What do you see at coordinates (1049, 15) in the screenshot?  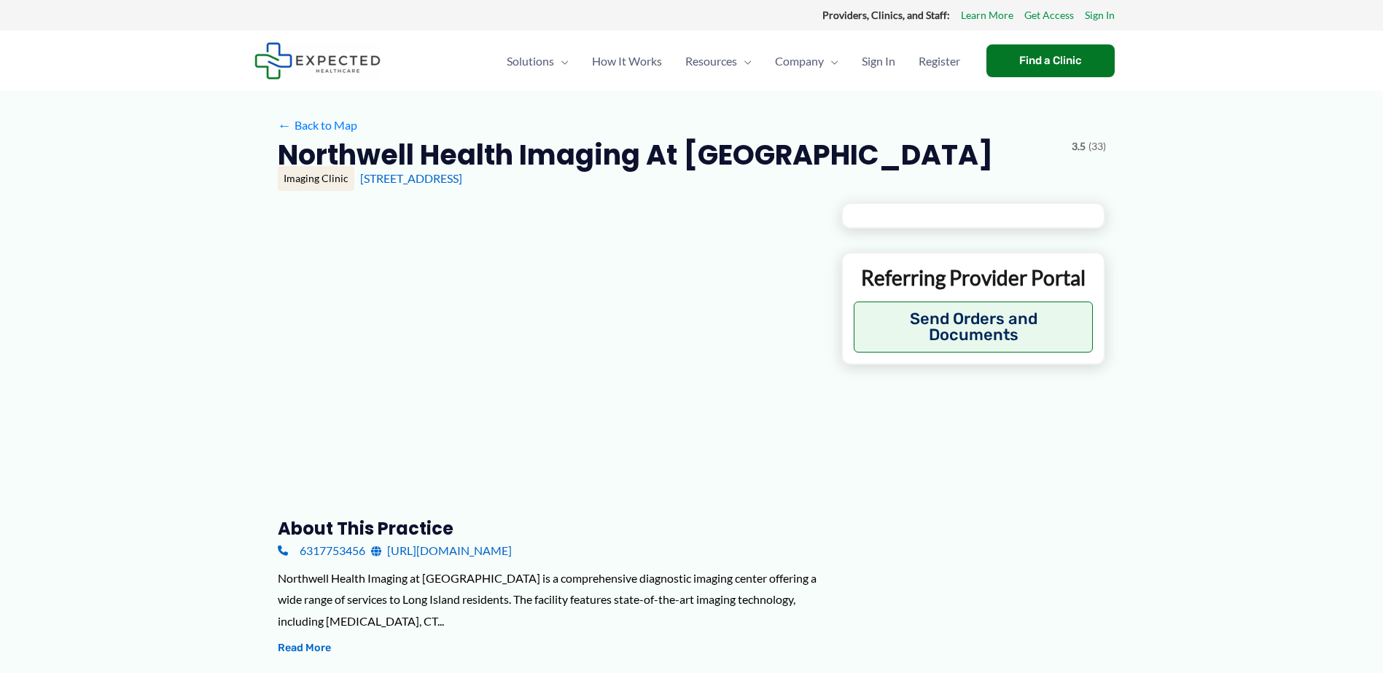 I see `a: Get Access` at bounding box center [1049, 15].